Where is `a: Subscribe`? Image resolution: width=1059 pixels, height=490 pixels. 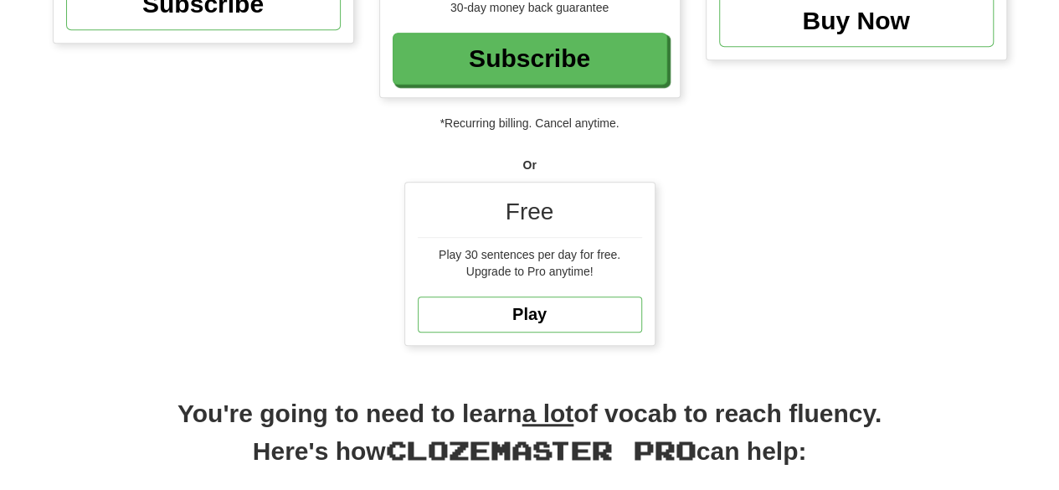 a: Subscribe is located at coordinates (530, 59).